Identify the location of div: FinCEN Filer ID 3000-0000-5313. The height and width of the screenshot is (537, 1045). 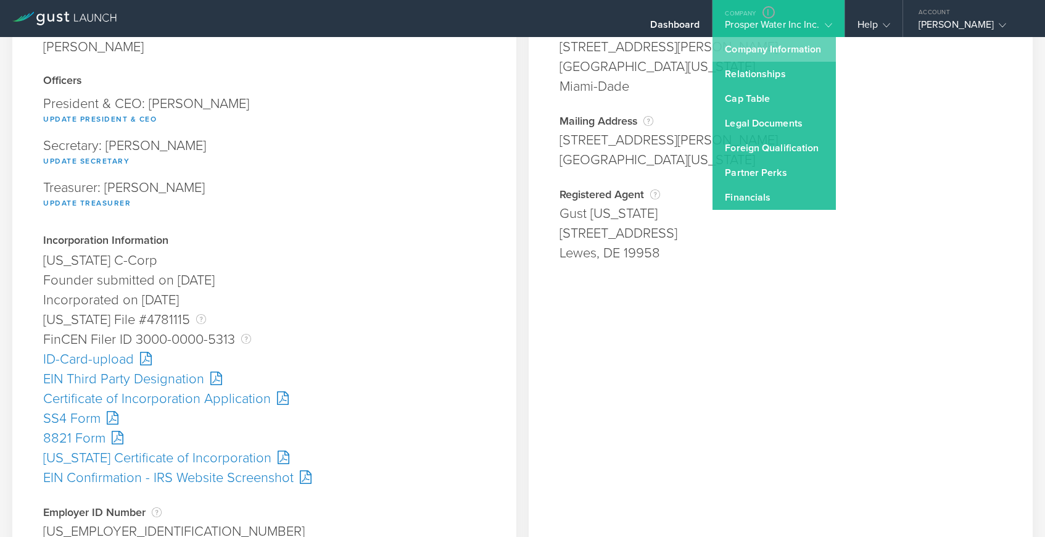
(264, 339).